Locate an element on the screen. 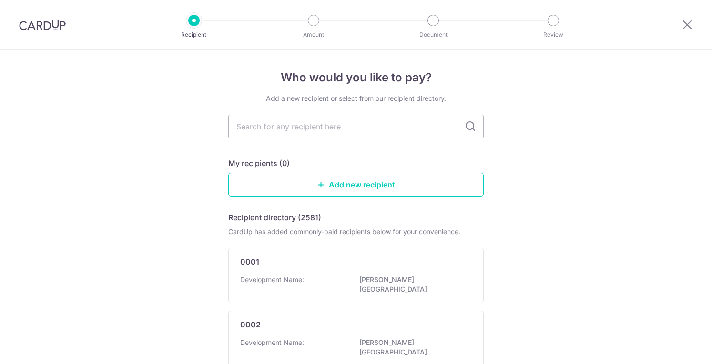 Image resolution: width=712 pixels, height=364 pixels. p: 0001 is located at coordinates (250, 262).